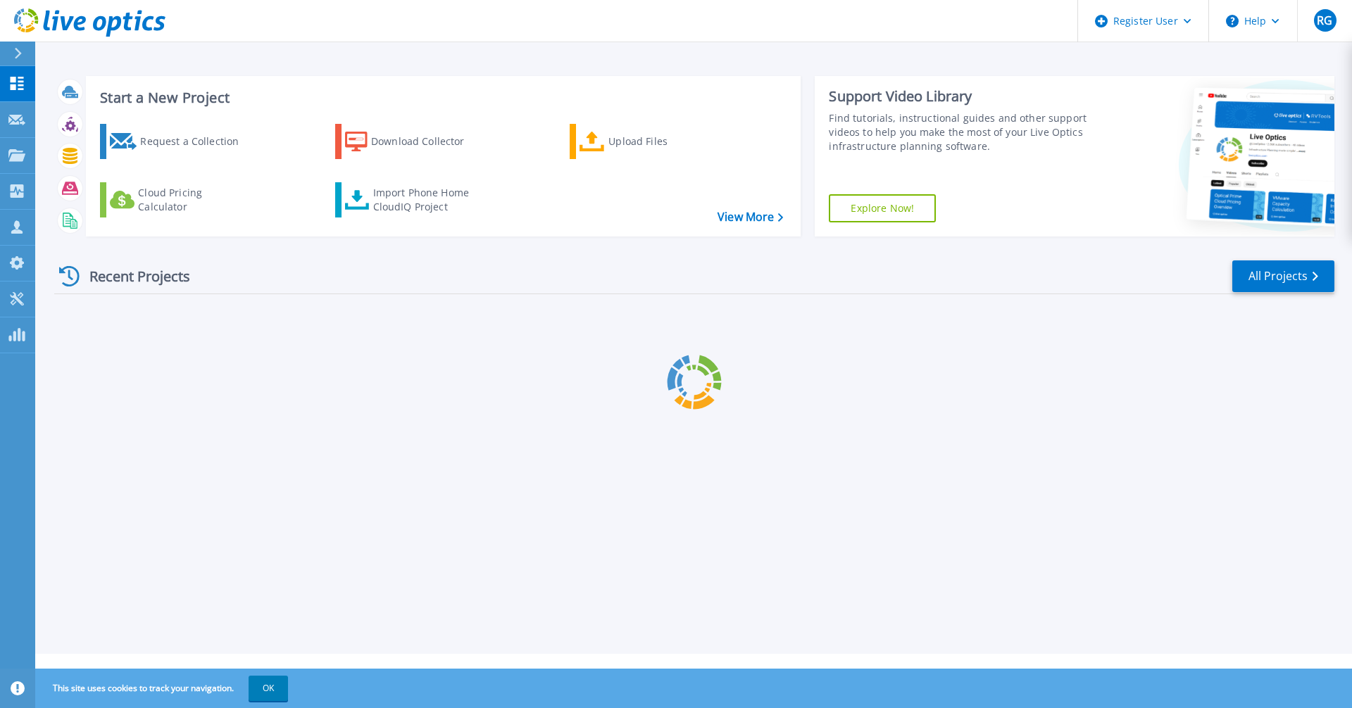 This screenshot has width=1352, height=708. Describe the element at coordinates (648, 142) in the screenshot. I see `a: Upload Files` at that location.